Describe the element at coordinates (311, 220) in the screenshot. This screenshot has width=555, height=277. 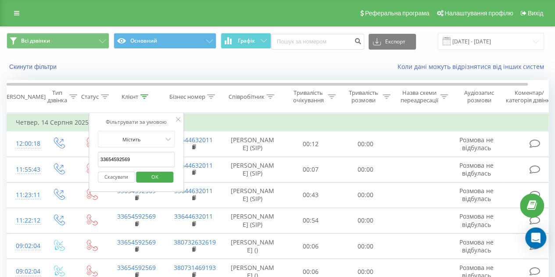
I see `td: 00:54` at that location.